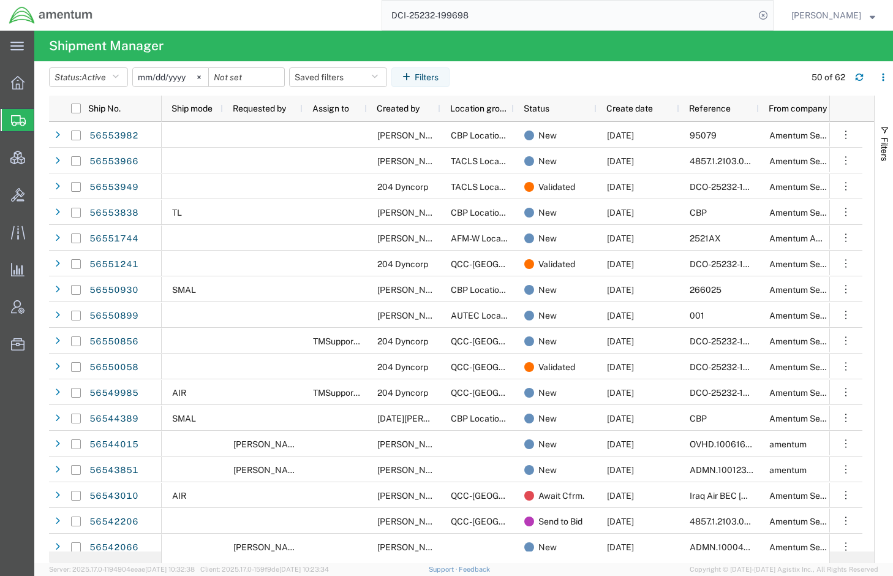 This screenshot has height=576, width=893. I want to click on span: Await Cfrm., so click(561, 495).